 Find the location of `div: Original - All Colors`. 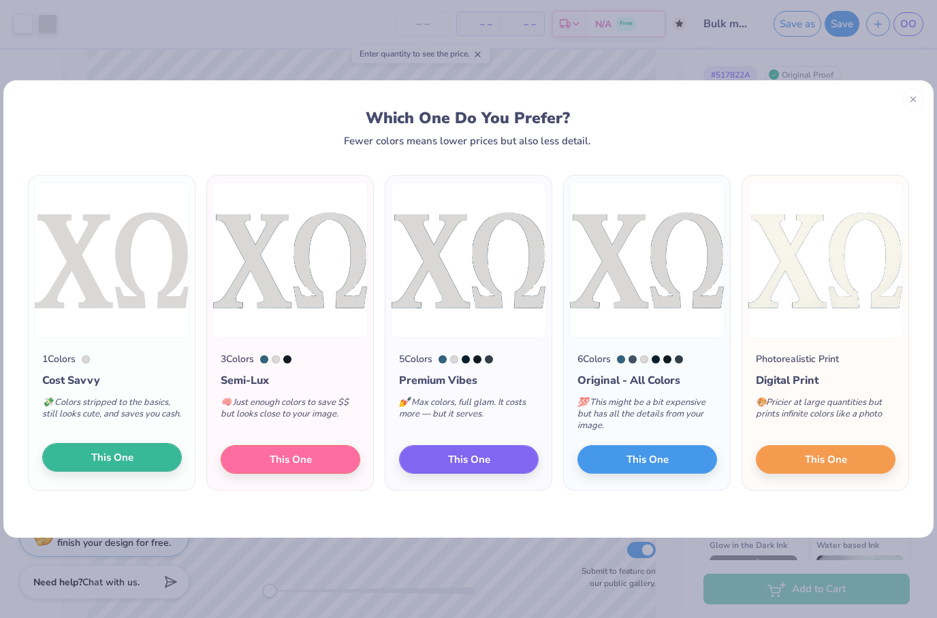

div: Original - All Colors is located at coordinates (647, 380).